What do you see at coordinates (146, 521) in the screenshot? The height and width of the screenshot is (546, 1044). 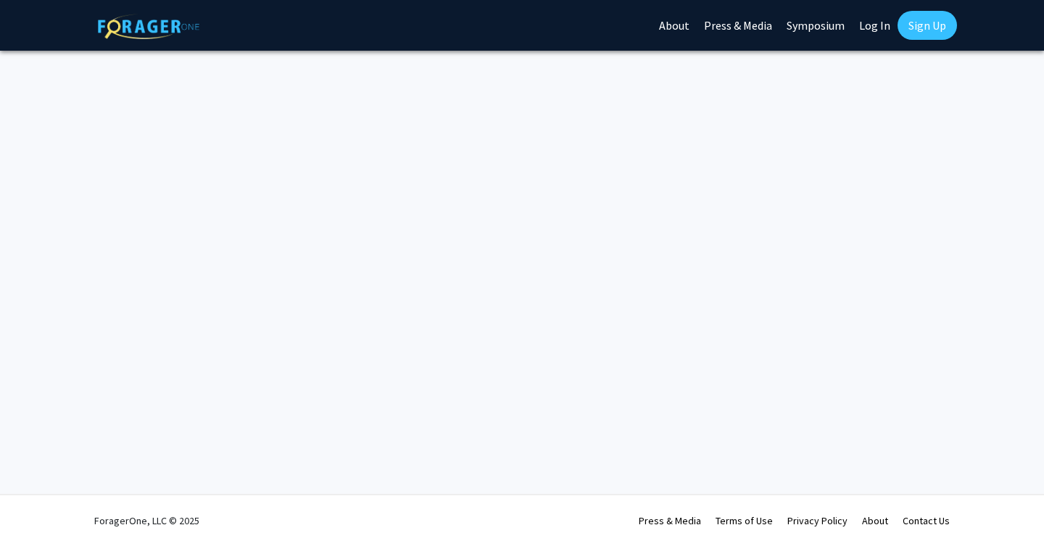 I see `div: ForagerOne, LLC © 2025` at bounding box center [146, 521].